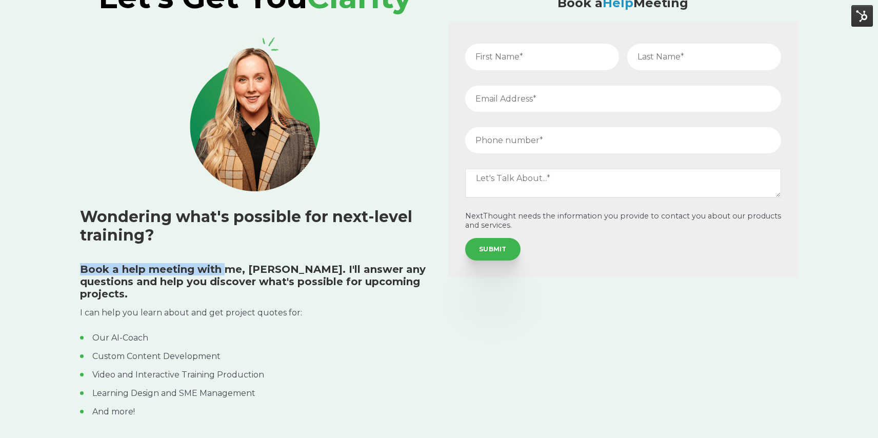 This screenshot has height=438, width=878. I want to click on li: Video and Interactive Training Production, so click(255, 375).